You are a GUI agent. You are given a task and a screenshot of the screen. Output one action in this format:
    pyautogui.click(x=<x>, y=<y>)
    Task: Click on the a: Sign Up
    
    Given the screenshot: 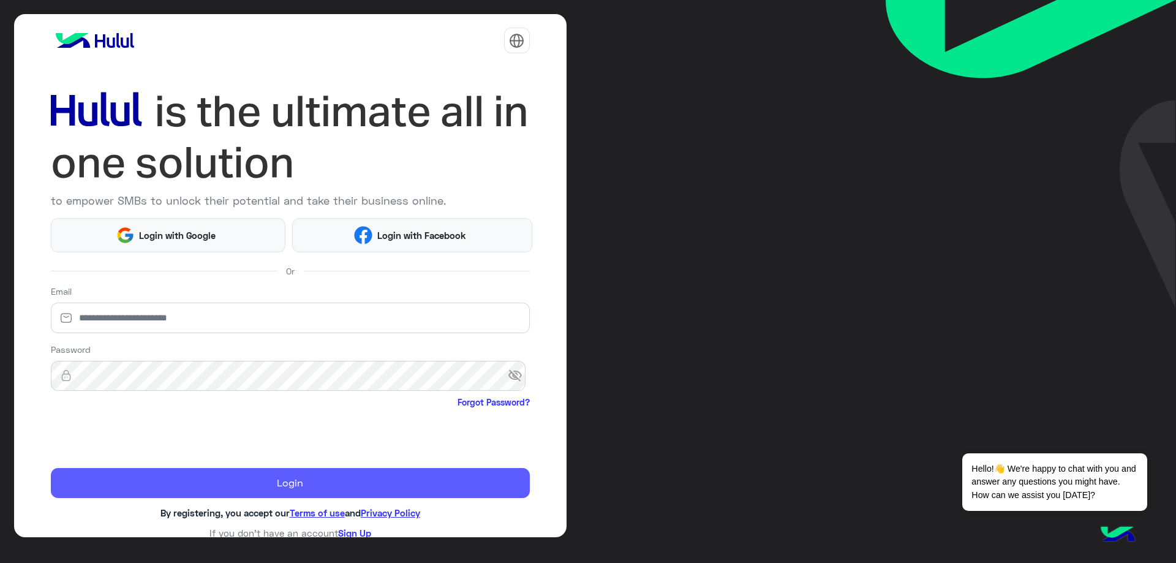 What is the action you would take?
    pyautogui.click(x=355, y=533)
    